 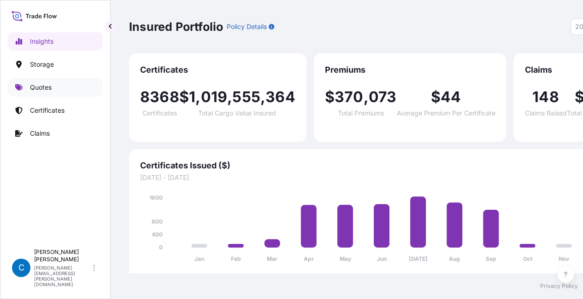 I want to click on span: 555, so click(x=246, y=97).